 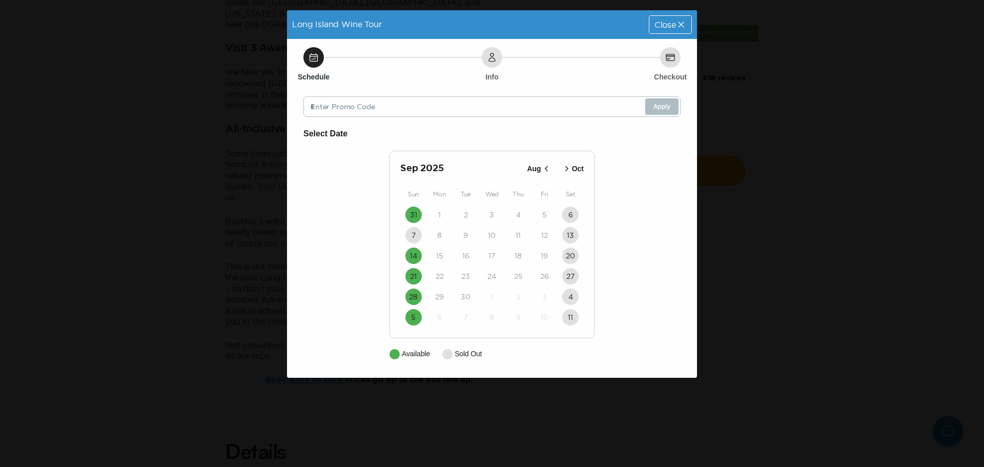 I want to click on button: 17, so click(x=492, y=256).